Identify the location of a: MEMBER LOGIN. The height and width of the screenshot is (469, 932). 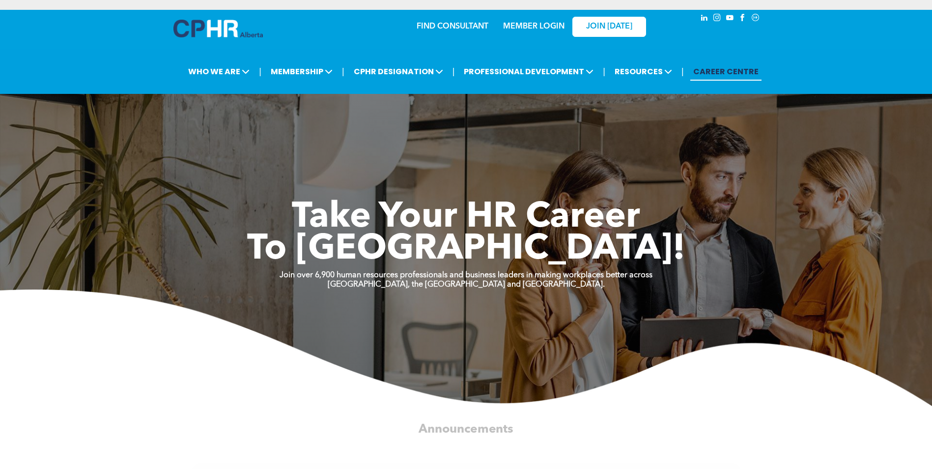
(534, 27).